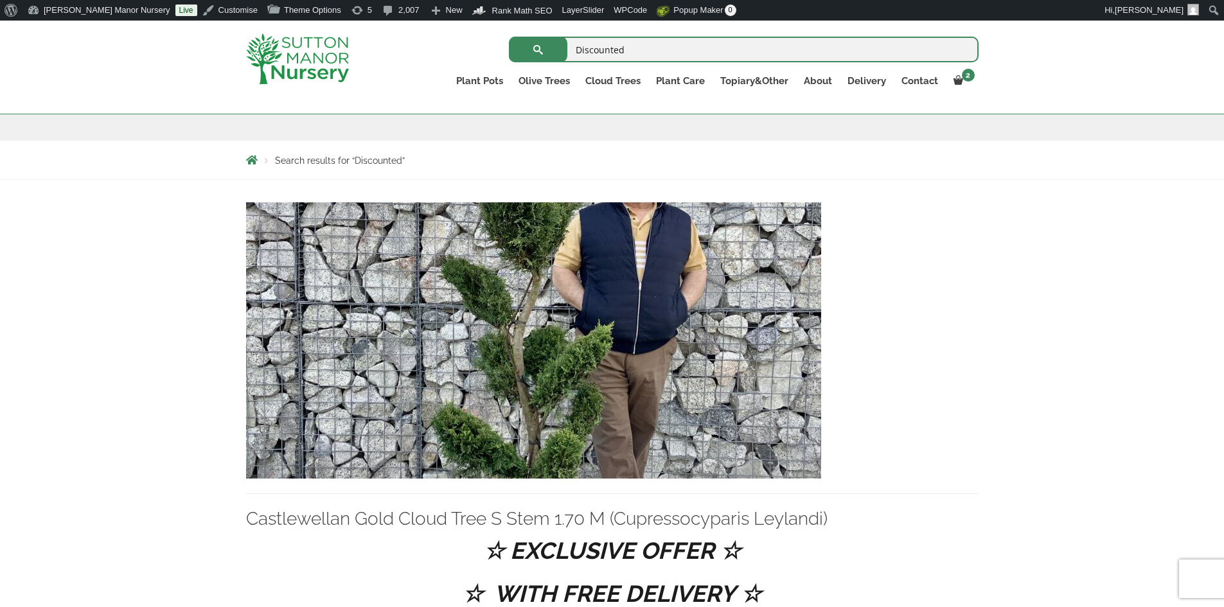  What do you see at coordinates (533, 341) in the screenshot?
I see `img: Castlewellan Gold Cloud Tree S Stem 1.70 M (Cupressocyparis Leylandi) - D438470D 96BB 4D5A 9784 D...` at bounding box center [533, 341].